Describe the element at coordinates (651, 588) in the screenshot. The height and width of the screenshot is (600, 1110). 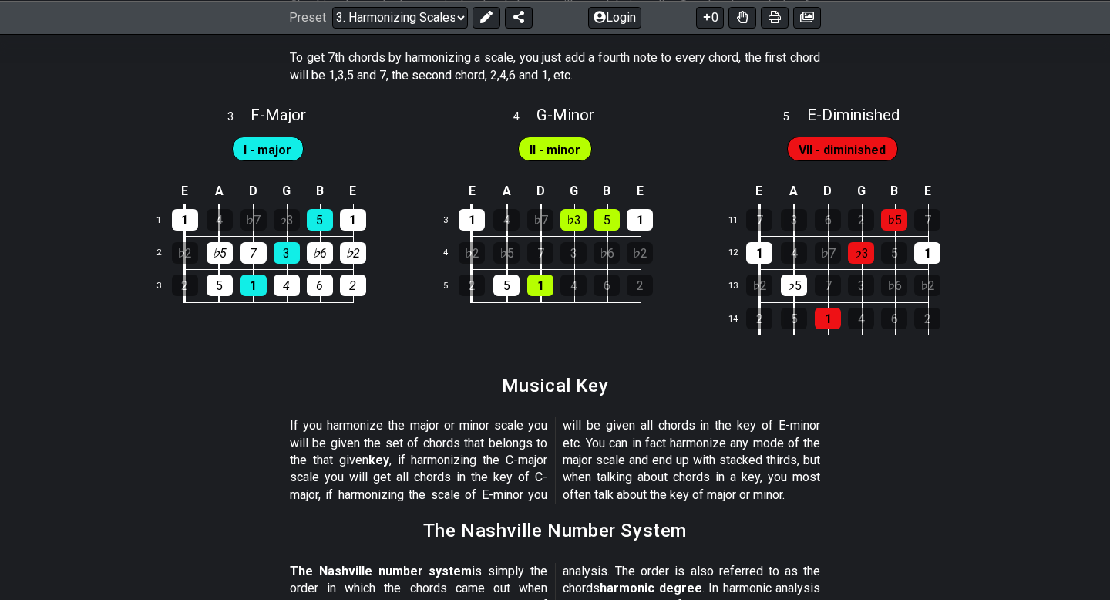
I see `strong: harmonic degree` at that location.